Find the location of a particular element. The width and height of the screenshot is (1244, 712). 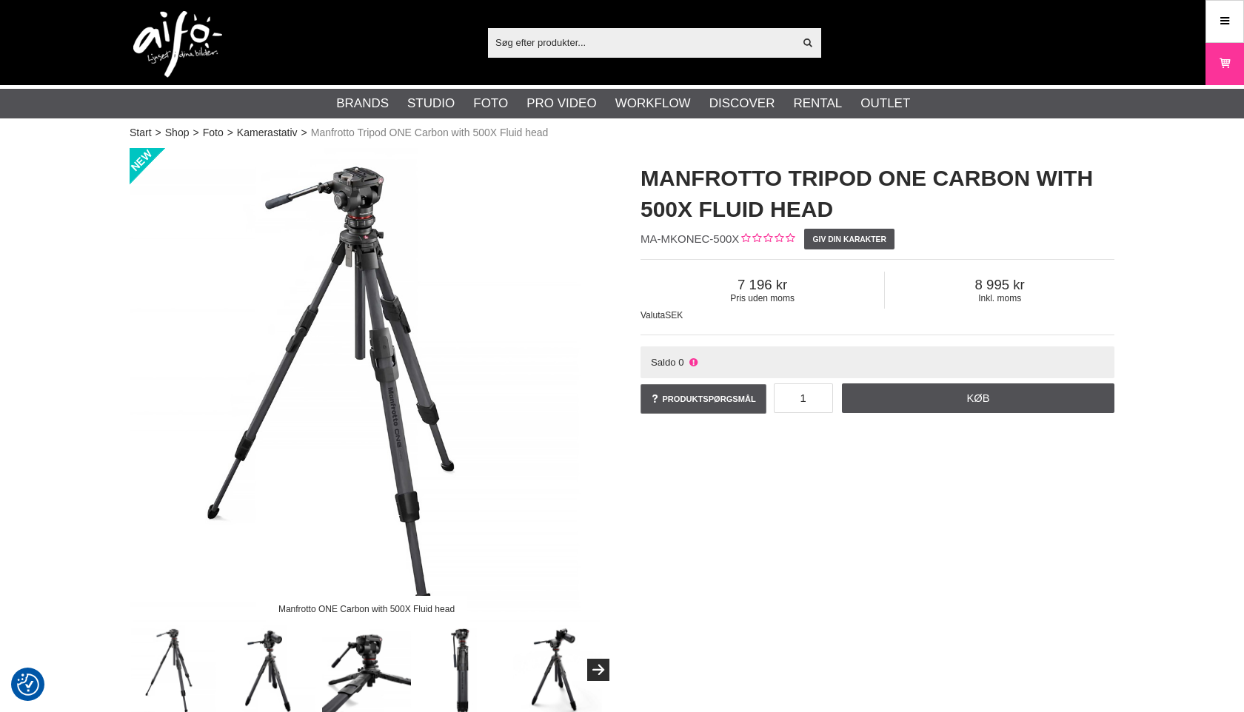

div: Kundebed&#248;mmelse: 0 is located at coordinates (766, 239).